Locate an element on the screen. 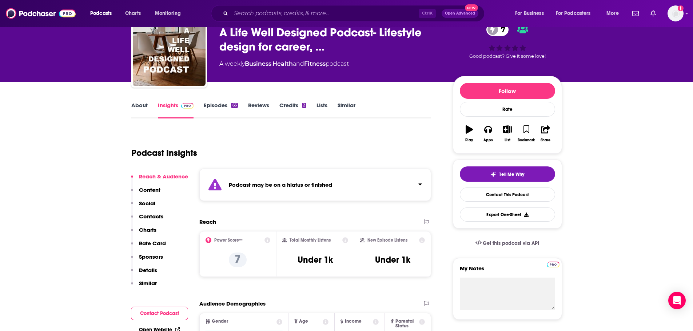 The height and width of the screenshot is (331, 693). a: Pro website is located at coordinates (553, 264).